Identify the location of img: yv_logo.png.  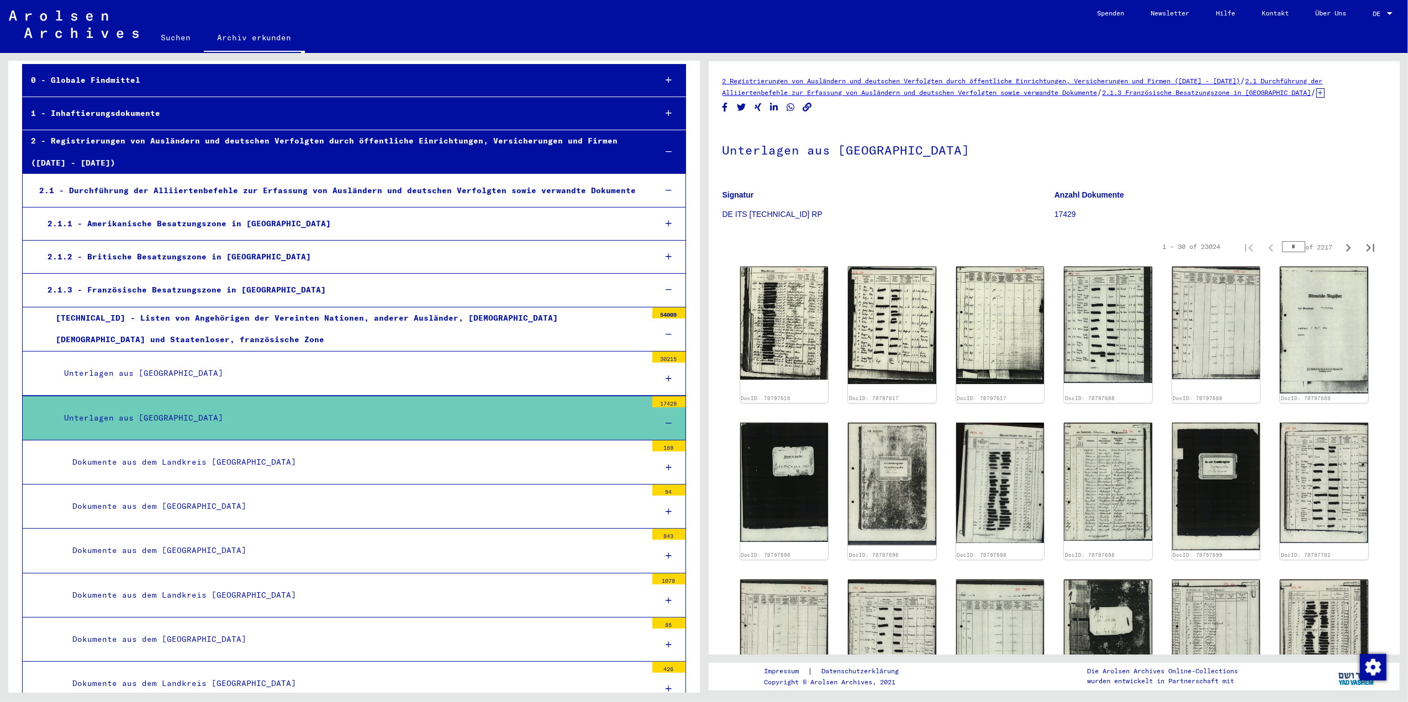
(1356, 676).